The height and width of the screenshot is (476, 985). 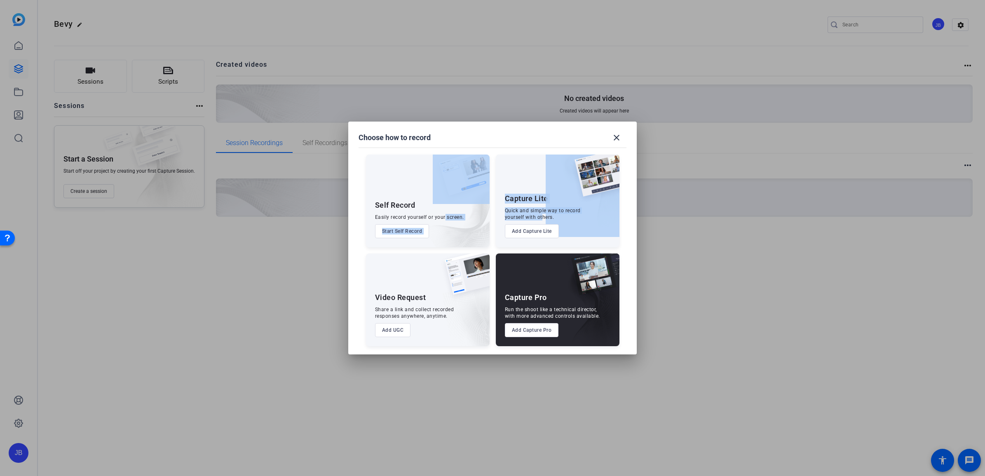 What do you see at coordinates (395, 205) in the screenshot?
I see `div: Self Record` at bounding box center [395, 205].